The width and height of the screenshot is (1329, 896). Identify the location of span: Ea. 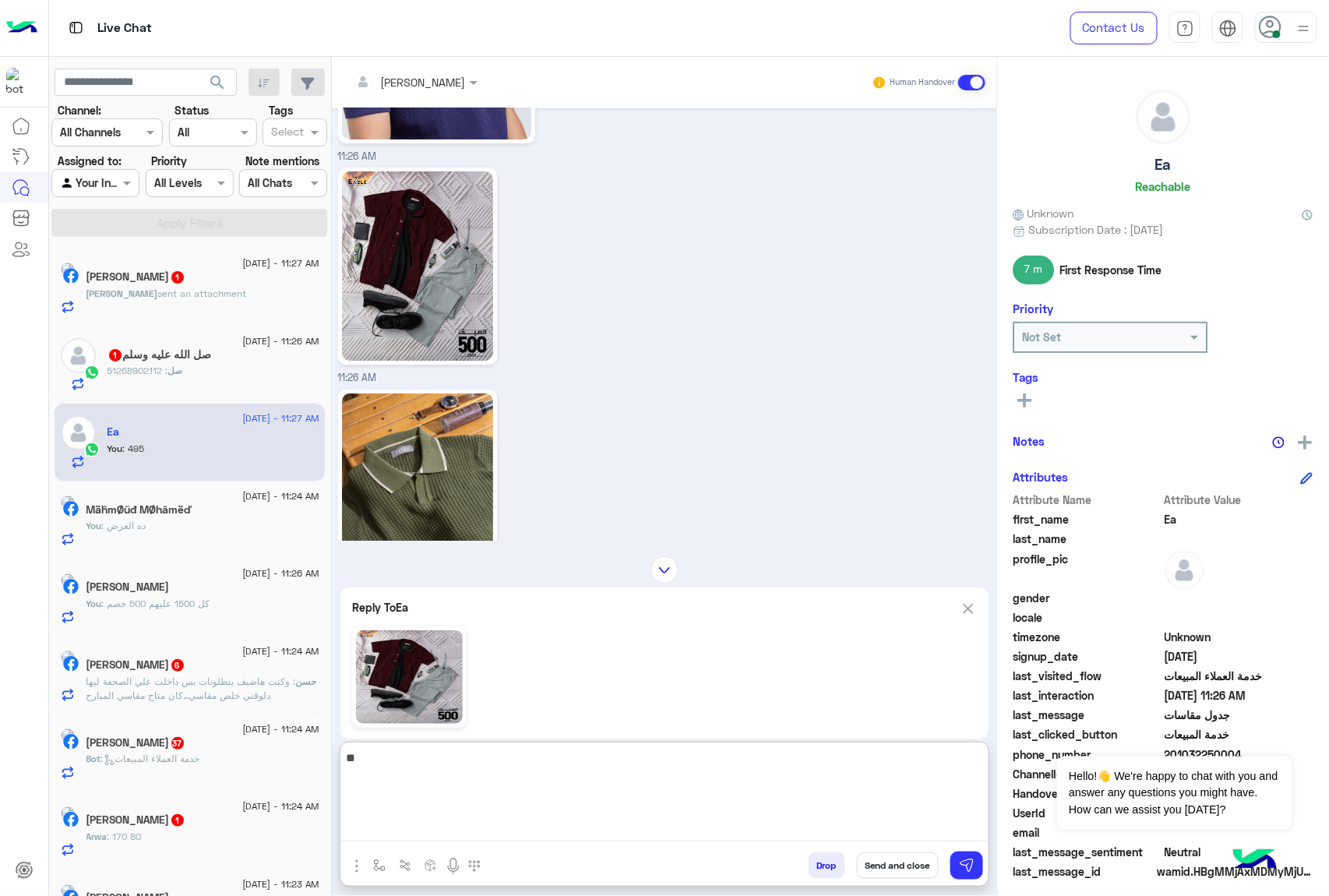
(1240, 519).